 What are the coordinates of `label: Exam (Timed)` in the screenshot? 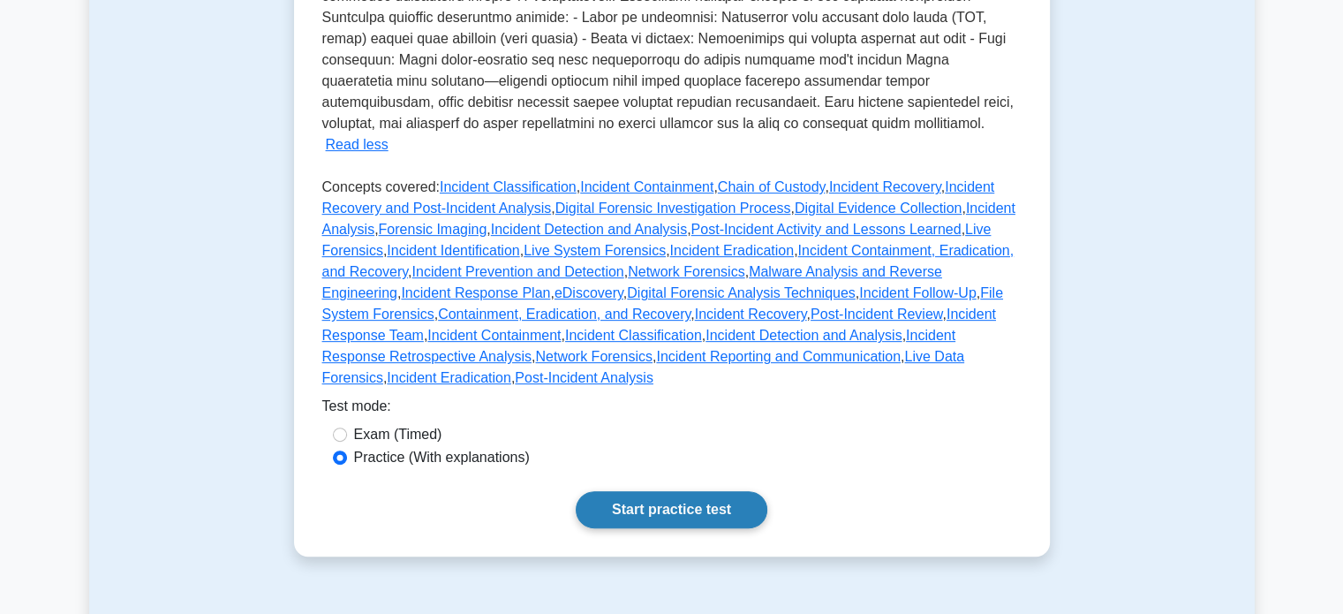 It's located at (398, 435).